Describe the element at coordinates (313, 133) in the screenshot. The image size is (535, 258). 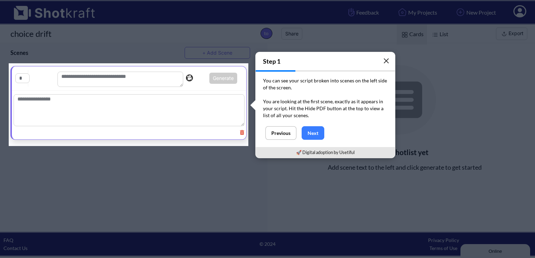
I see `button: Next` at that location.